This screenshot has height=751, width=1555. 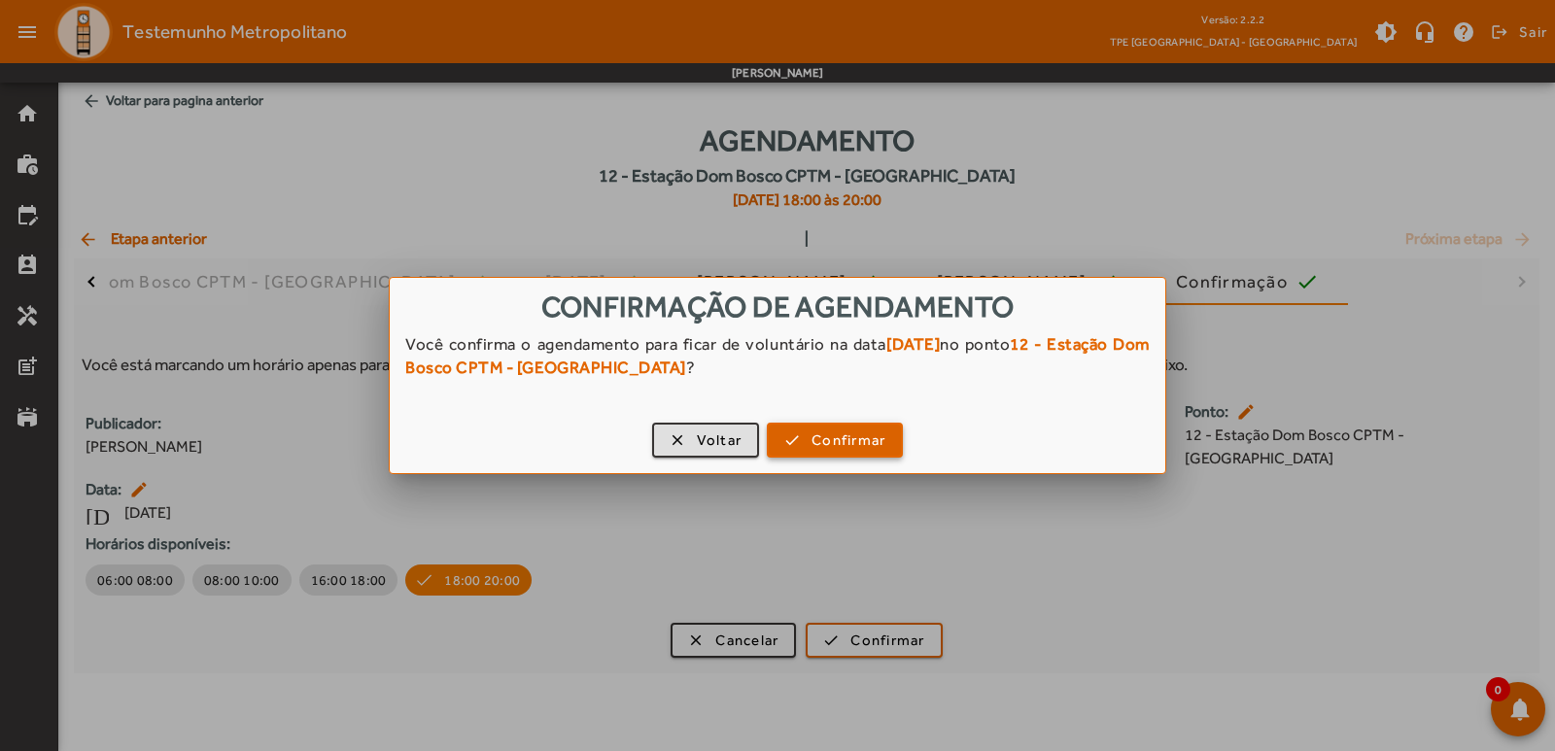 What do you see at coordinates (719, 440) in the screenshot?
I see `span: Voltar` at bounding box center [719, 440].